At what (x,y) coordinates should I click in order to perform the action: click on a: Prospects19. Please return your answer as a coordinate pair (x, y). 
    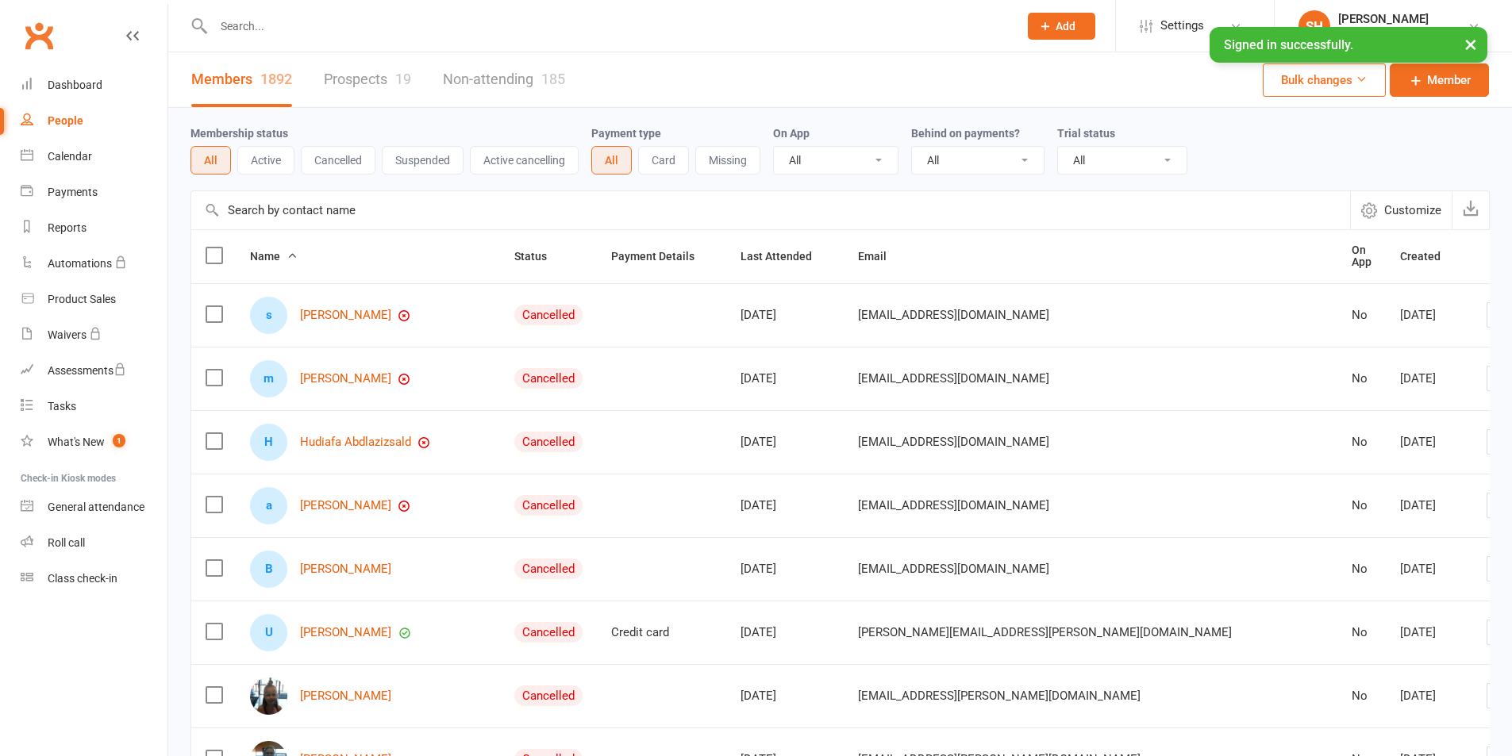
    Looking at the image, I should click on (367, 79).